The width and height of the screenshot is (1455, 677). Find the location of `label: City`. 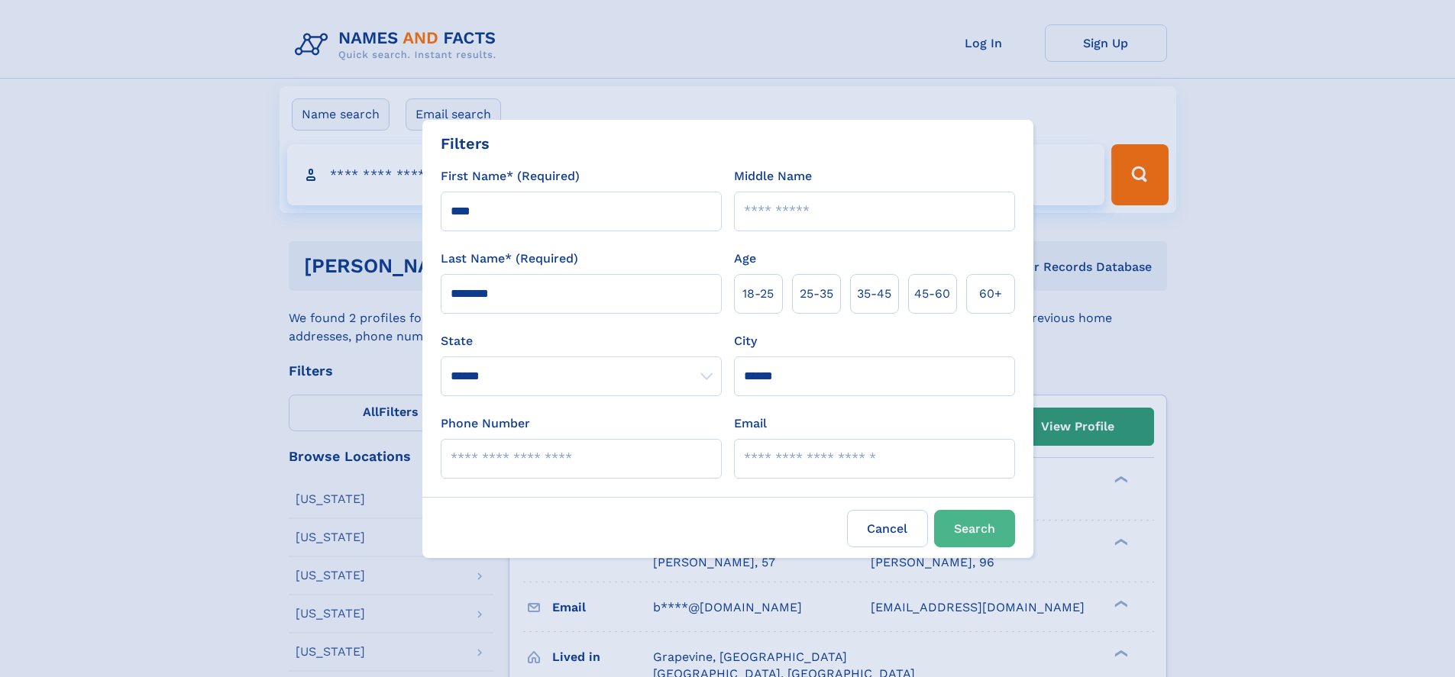

label: City is located at coordinates (745, 341).